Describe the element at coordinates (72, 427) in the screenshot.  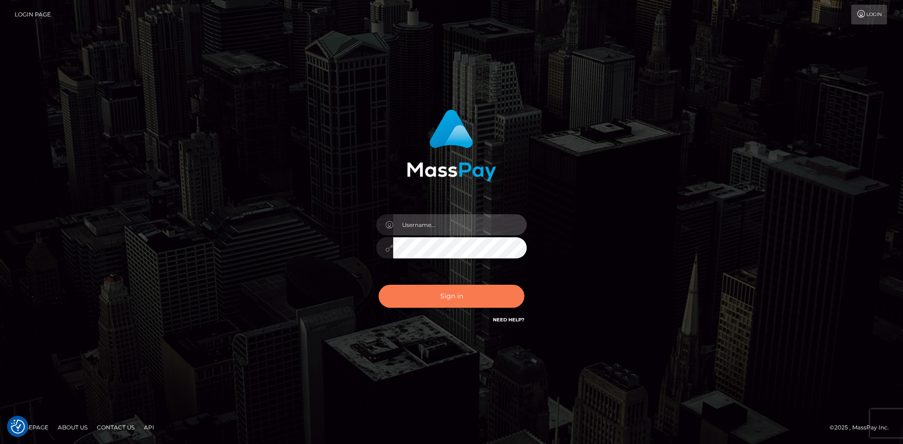
I see `a: About Us` at that location.